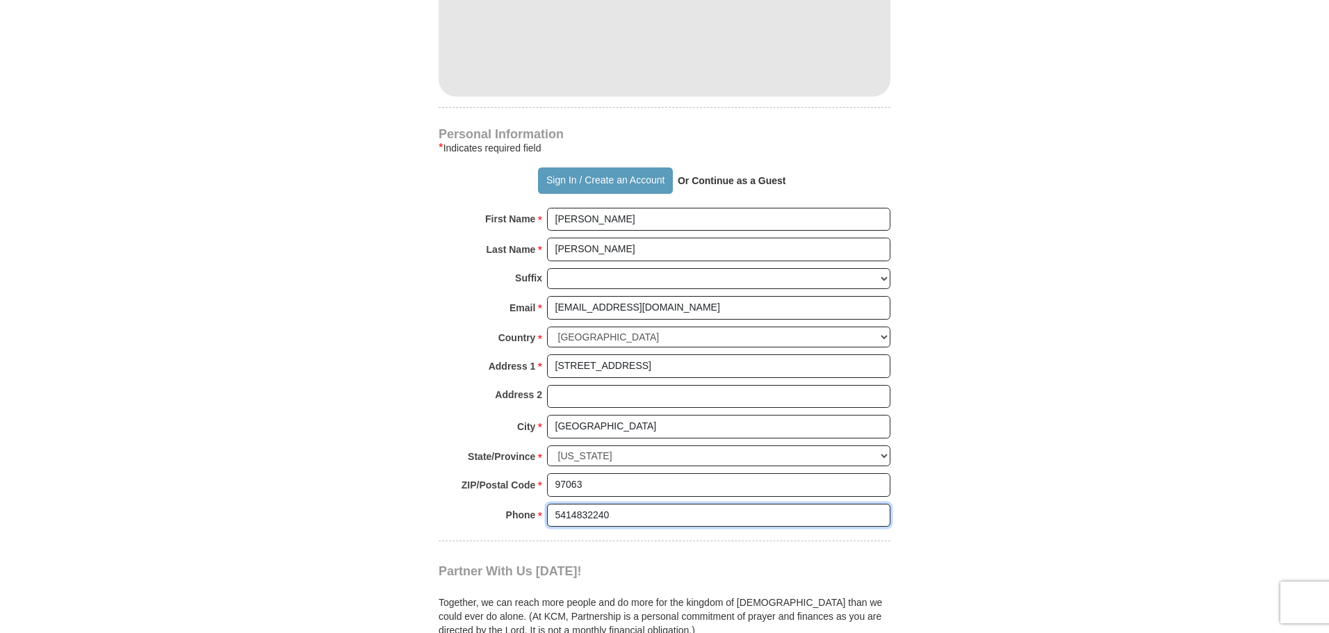 The width and height of the screenshot is (1329, 633). What do you see at coordinates (732, 181) in the screenshot?
I see `strong: Or Continue as a Guest` at bounding box center [732, 181].